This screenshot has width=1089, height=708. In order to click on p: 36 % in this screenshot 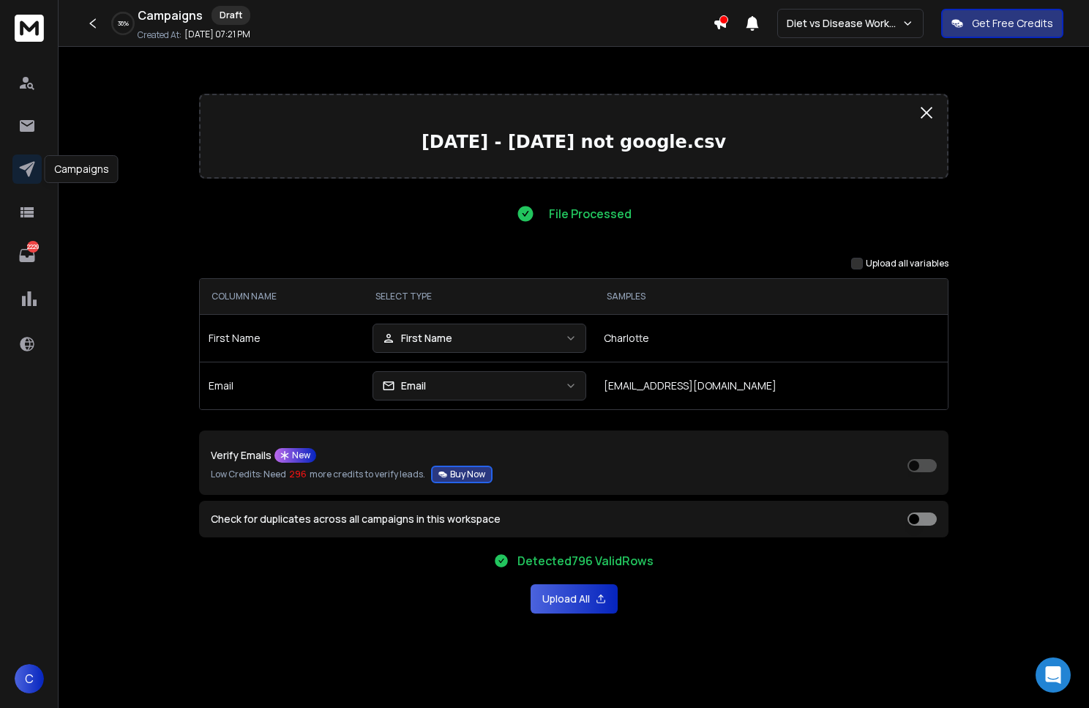, I will do `click(123, 23)`.